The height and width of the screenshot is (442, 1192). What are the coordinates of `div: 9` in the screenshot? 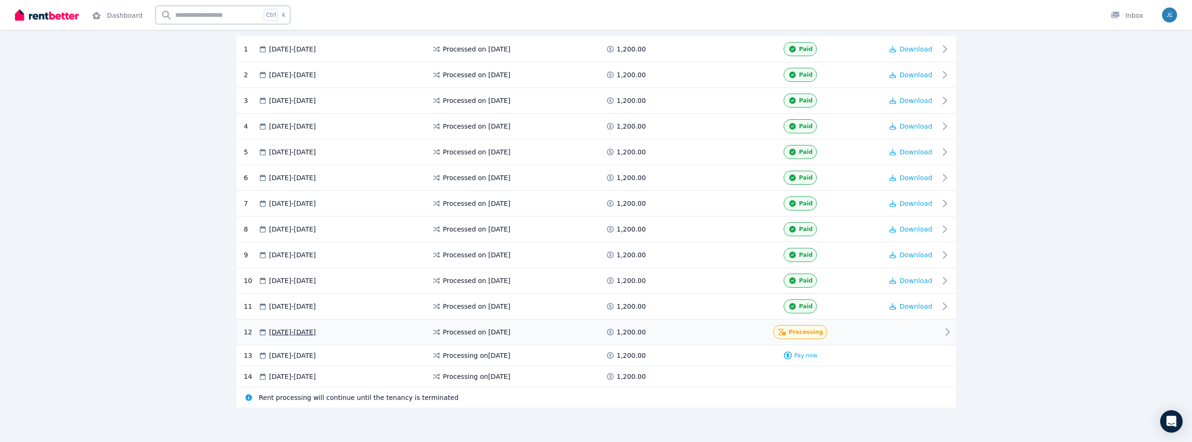 It's located at (251, 255).